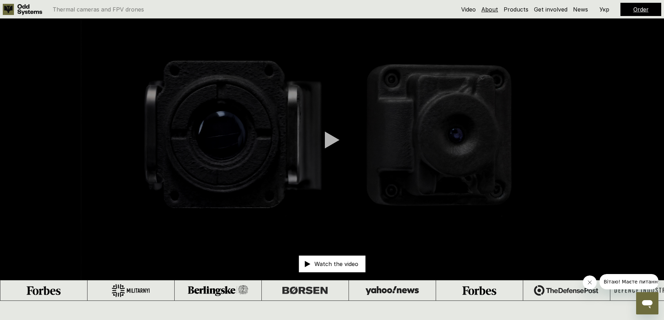 This screenshot has height=320, width=664. I want to click on a: Order, so click(641, 9).